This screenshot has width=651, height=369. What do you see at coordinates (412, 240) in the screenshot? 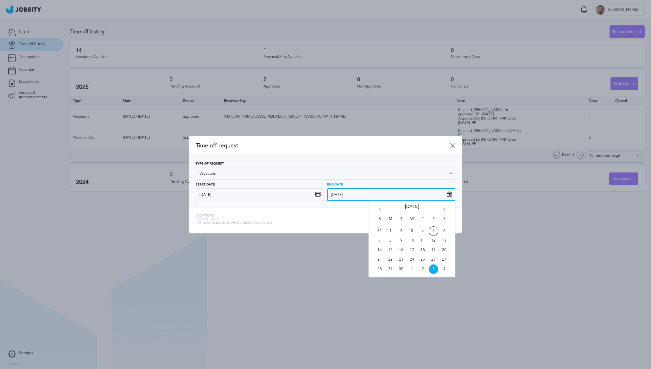
I see `span: Wed Sep 10 2025` at bounding box center [412, 240].